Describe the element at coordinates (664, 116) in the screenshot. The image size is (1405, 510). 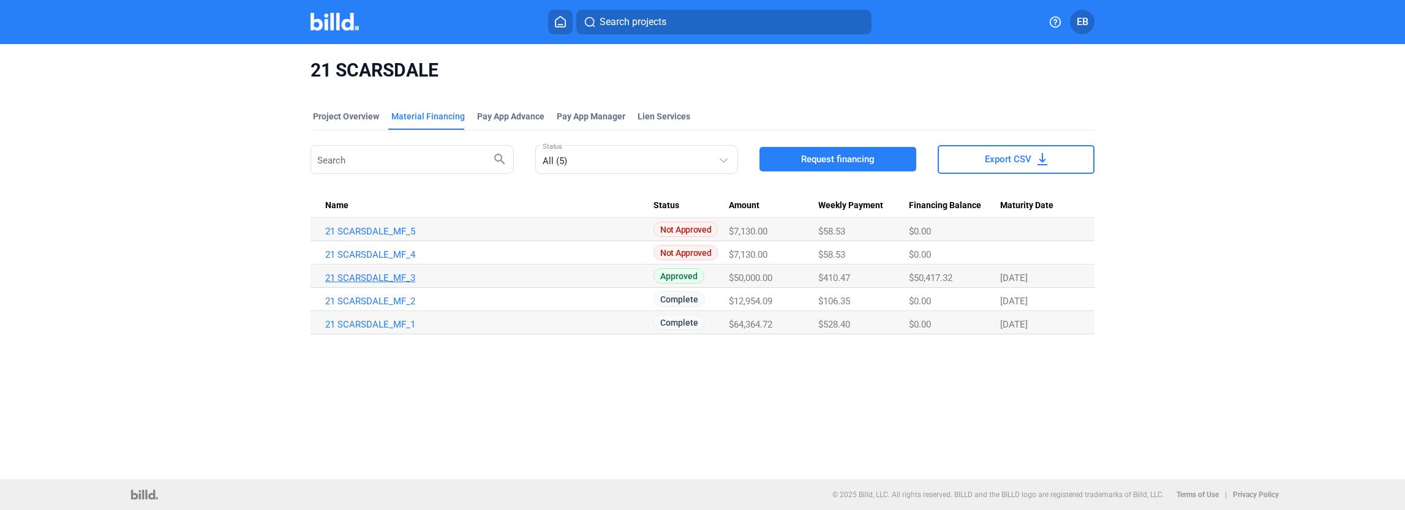
I see `div: Lien Services` at that location.